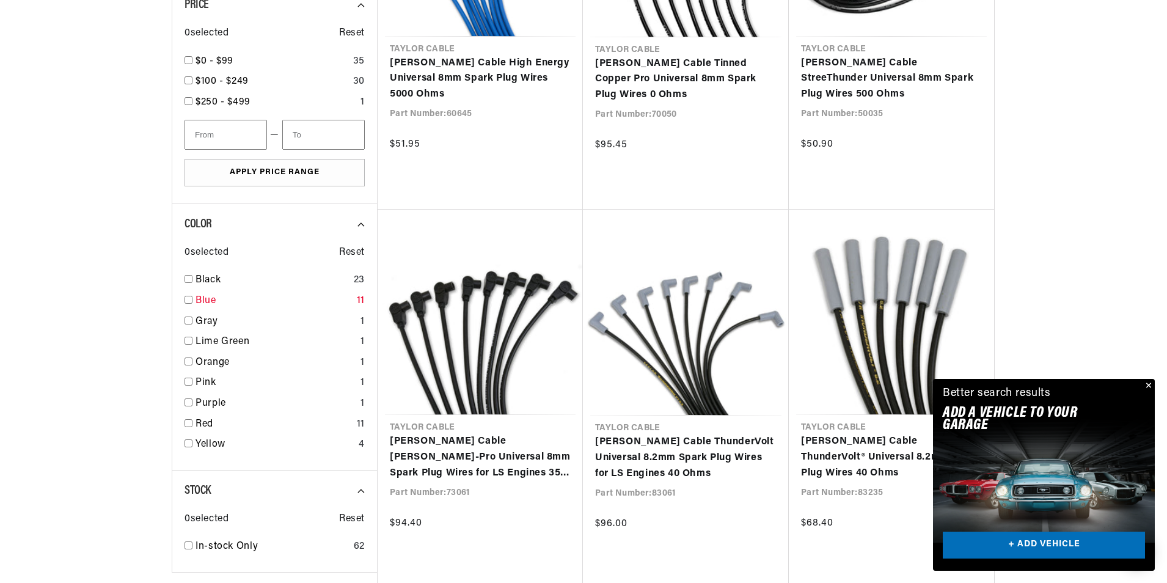 This screenshot has height=583, width=1167. I want to click on div: 35, so click(359, 62).